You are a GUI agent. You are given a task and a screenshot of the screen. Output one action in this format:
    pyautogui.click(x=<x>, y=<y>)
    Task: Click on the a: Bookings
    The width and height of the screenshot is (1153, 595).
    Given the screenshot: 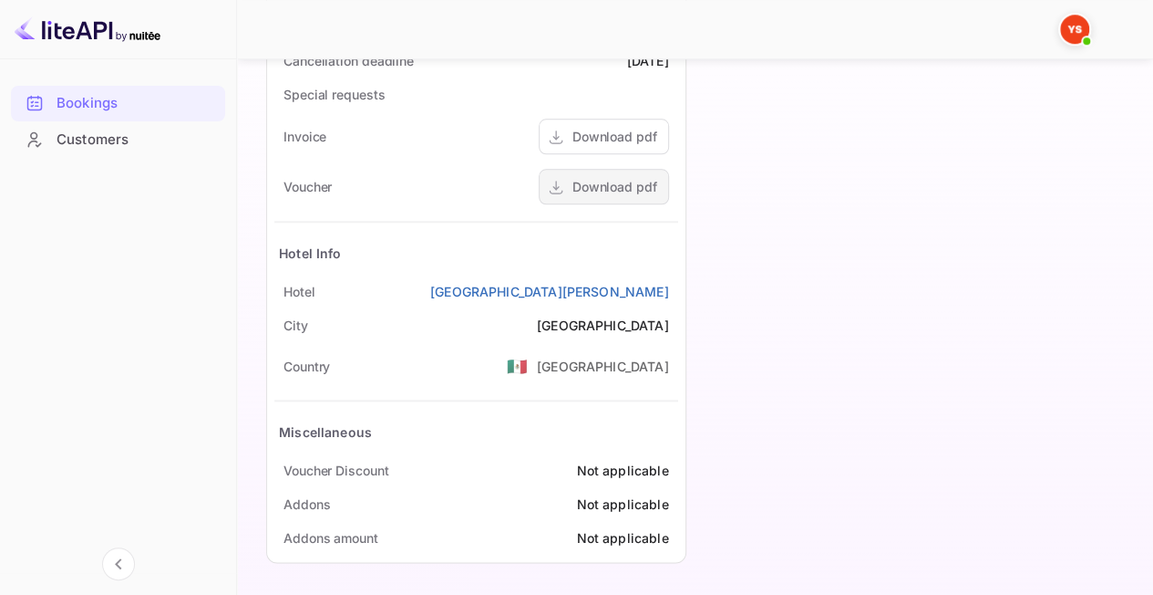 What is the action you would take?
    pyautogui.click(x=118, y=102)
    